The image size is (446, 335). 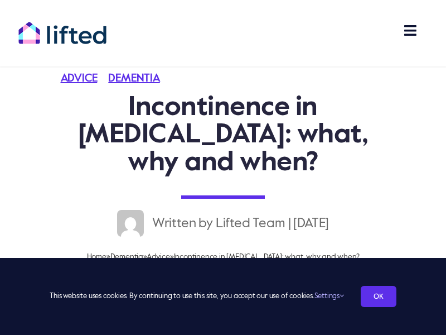 What do you see at coordinates (329, 296) in the screenshot?
I see `a: Settings` at bounding box center [329, 296].